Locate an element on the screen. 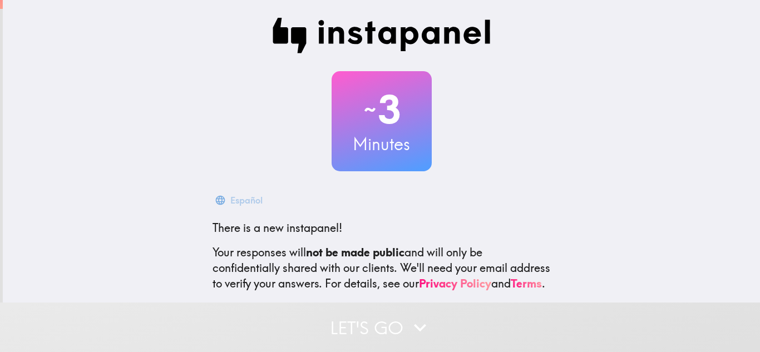  span: There is a new instapanel! is located at coordinates (277, 228).